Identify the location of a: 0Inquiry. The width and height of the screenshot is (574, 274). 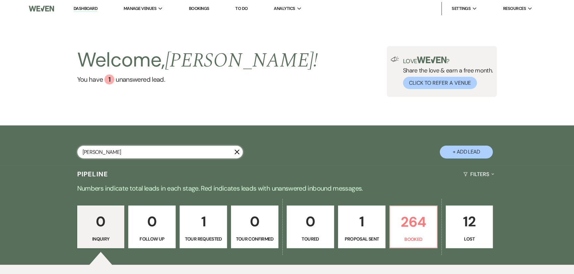
(101, 227).